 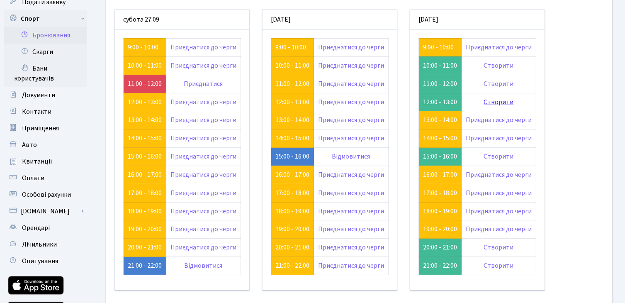 What do you see at coordinates (46, 161) in the screenshot?
I see `a: Квитанції` at bounding box center [46, 161].